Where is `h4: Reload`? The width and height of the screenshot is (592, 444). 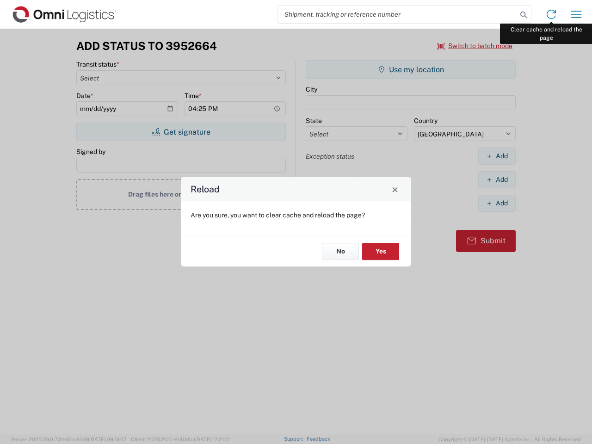
h4: Reload is located at coordinates (205, 189).